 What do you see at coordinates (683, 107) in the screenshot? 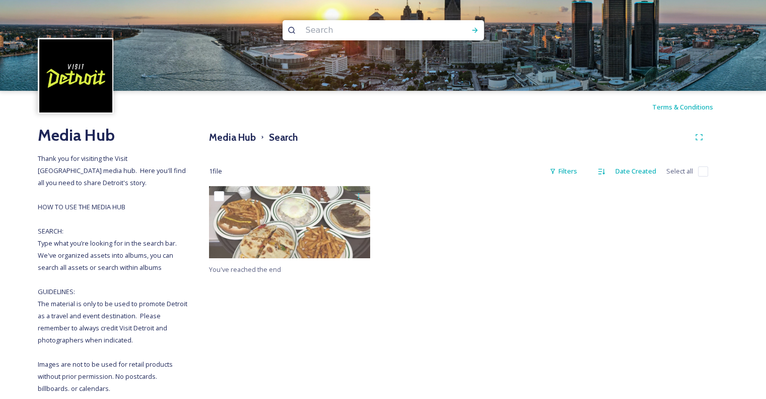
I see `span: Terms & Conditions` at bounding box center [683, 107].